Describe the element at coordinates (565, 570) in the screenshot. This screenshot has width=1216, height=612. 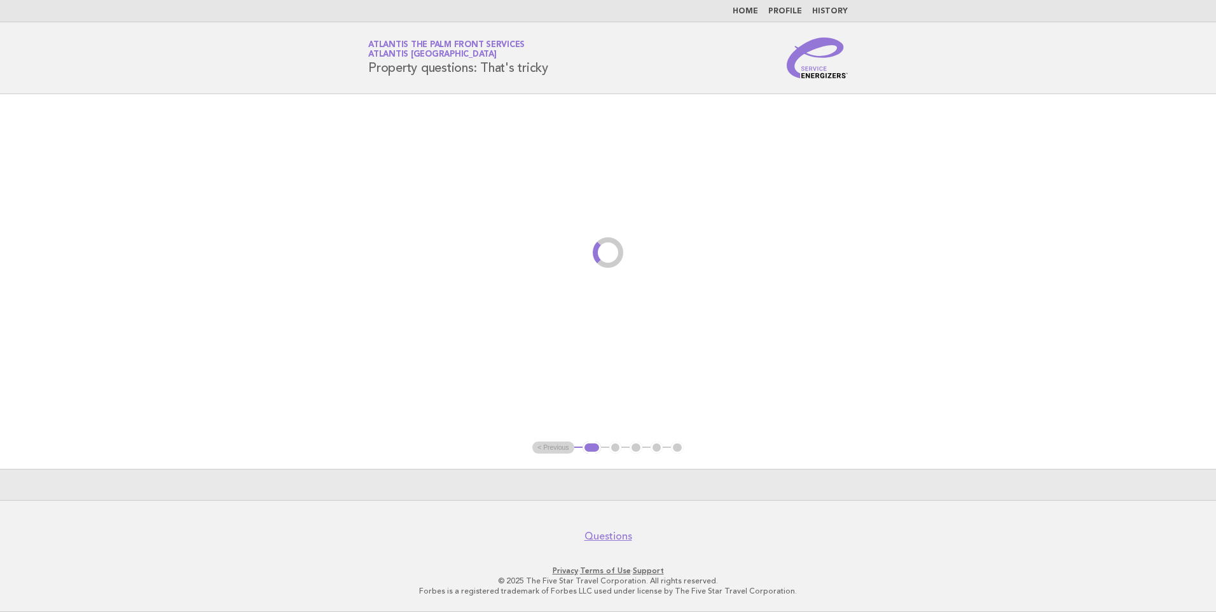
I see `a: Privacy` at that location.